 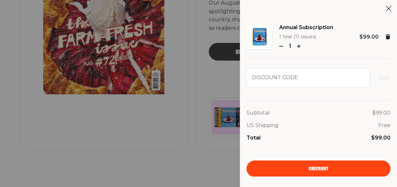 I want to click on p: Free, so click(x=384, y=125).